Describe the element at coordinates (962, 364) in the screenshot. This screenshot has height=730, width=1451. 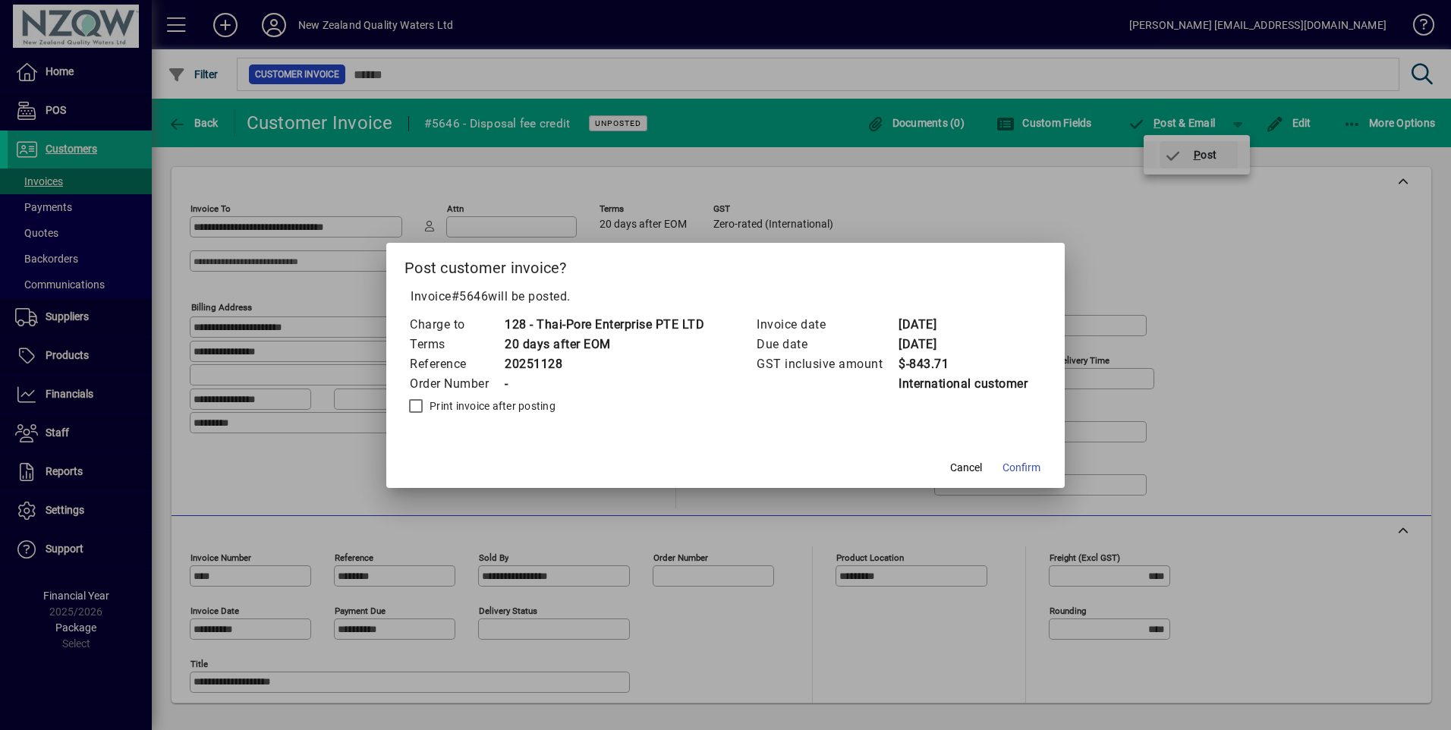
I see `td: $-843.71` at that location.